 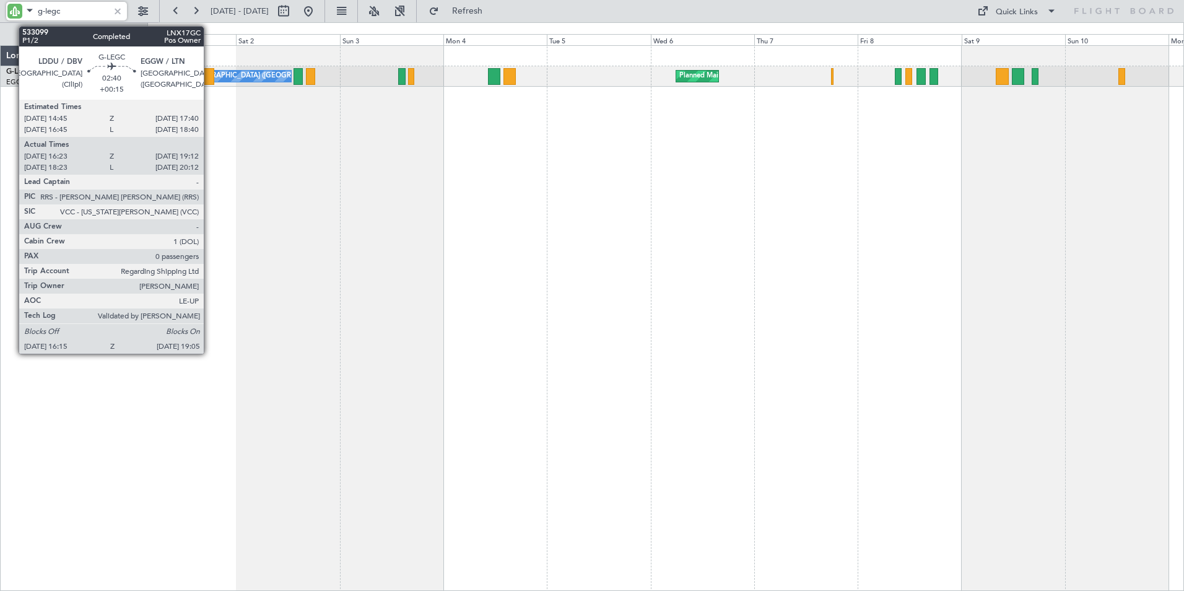 I want to click on div: Quick Links, so click(x=1017, y=12).